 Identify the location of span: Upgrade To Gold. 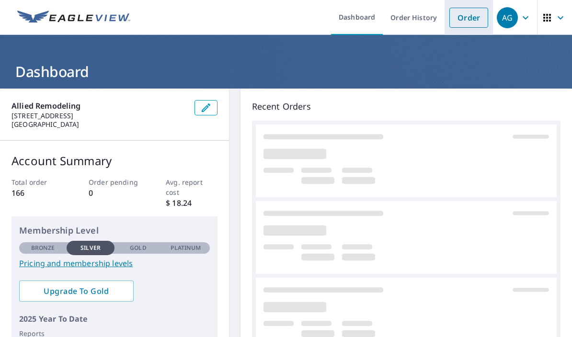
(76, 291).